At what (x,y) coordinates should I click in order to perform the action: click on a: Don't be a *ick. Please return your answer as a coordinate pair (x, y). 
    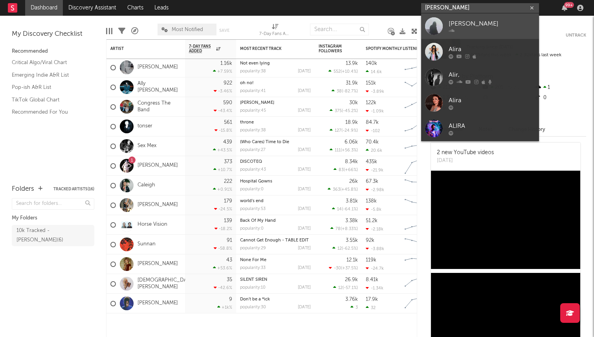
    Looking at the image, I should click on (255, 299).